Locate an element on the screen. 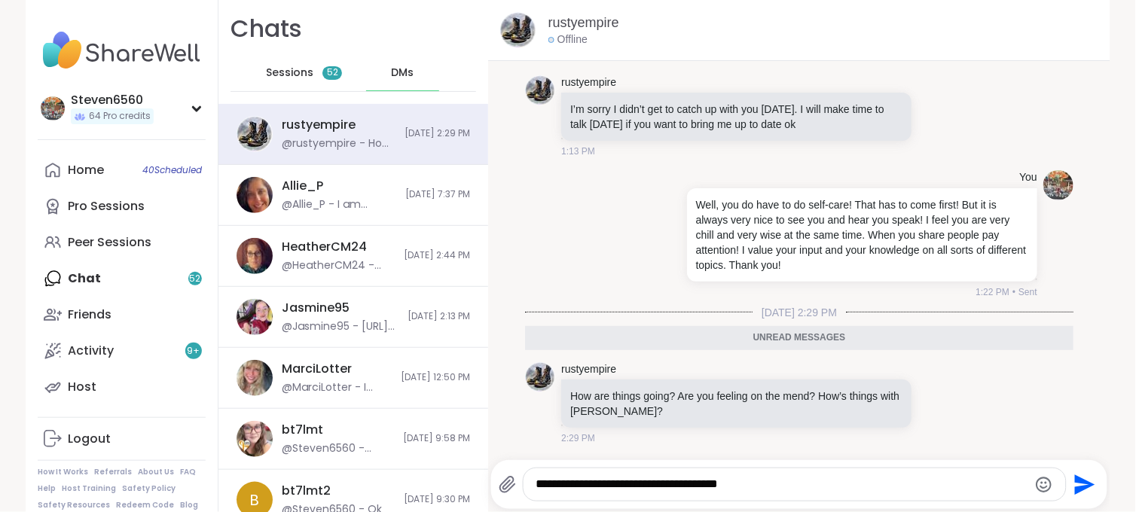  p: Well, you do have to do self-care! That has to come first! But it is always very nice to see you ... is located at coordinates (862, 235).